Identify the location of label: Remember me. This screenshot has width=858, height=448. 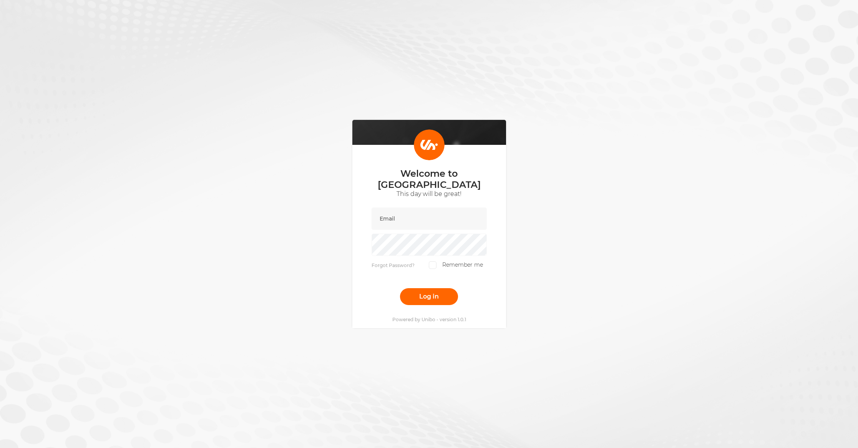
(456, 265).